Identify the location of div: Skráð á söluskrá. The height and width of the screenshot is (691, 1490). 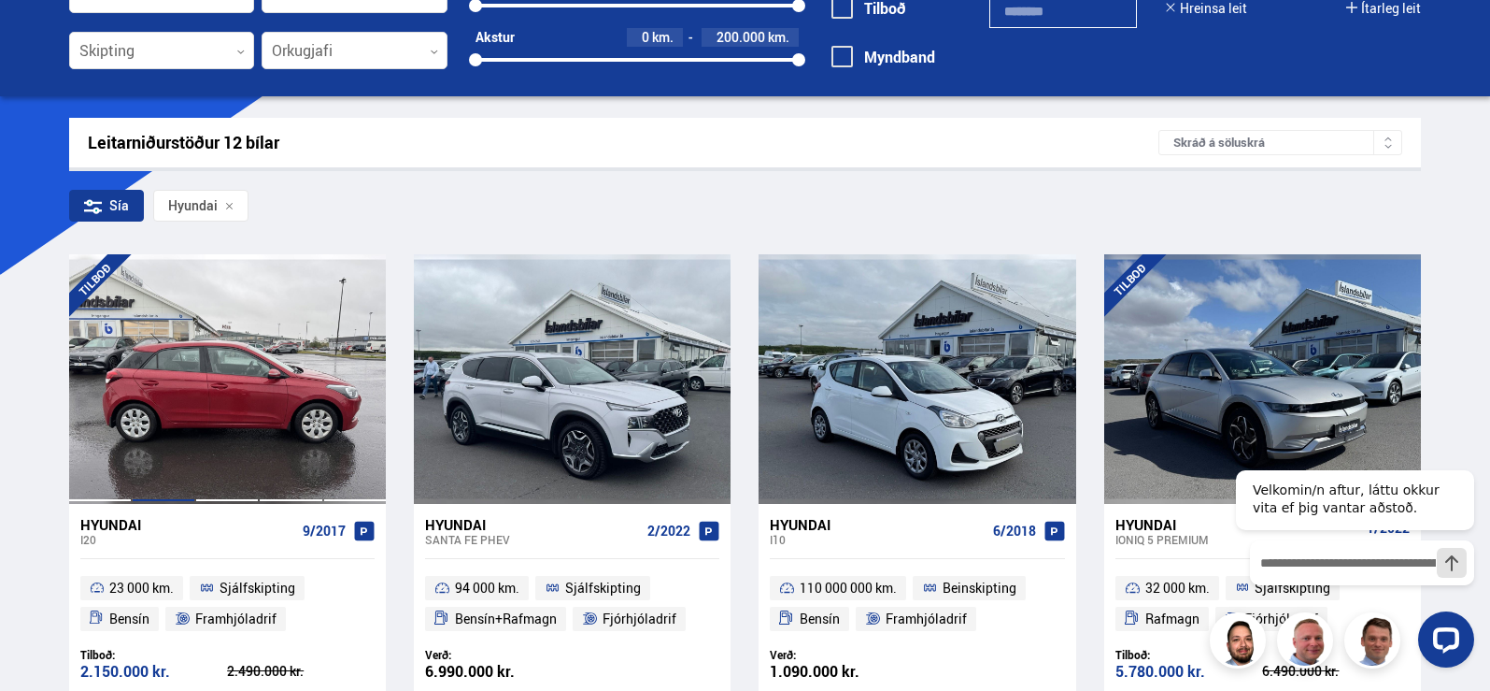
(1280, 142).